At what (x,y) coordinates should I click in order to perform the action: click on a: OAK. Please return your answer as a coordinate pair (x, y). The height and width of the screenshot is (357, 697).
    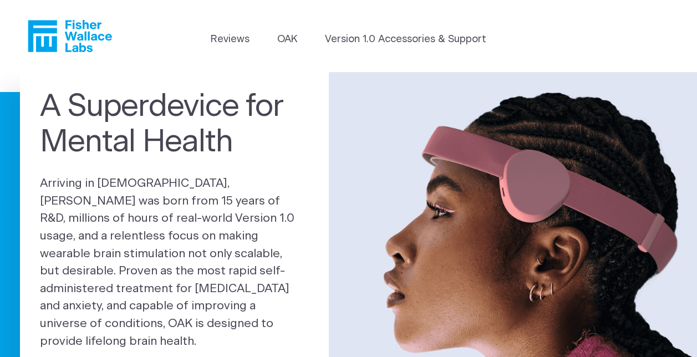
    Looking at the image, I should click on (287, 39).